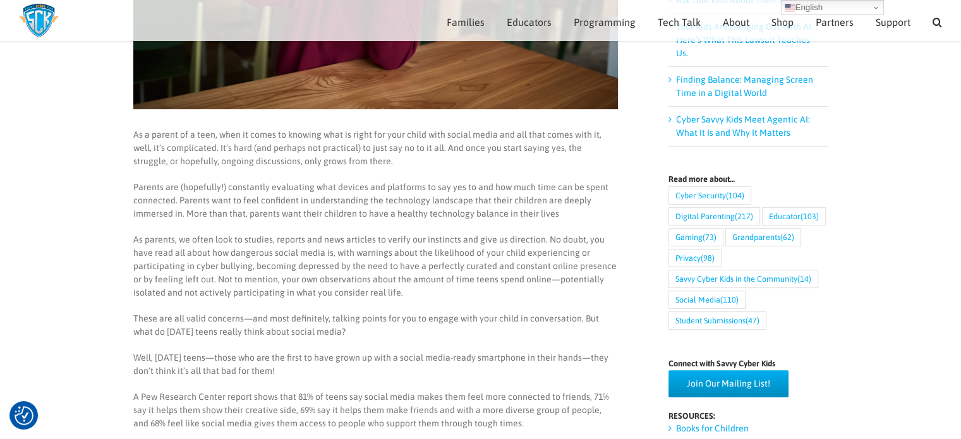  Describe the element at coordinates (728, 383) in the screenshot. I see `a: Join Our Mailing List!` at that location.